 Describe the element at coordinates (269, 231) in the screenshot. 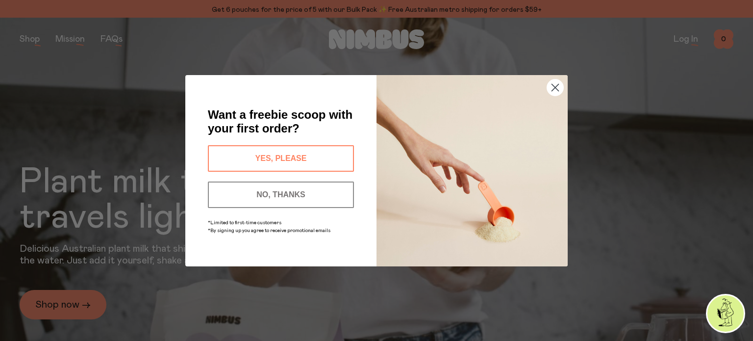

I see `span: *By signing up you agree to receive promotional emails` at that location.